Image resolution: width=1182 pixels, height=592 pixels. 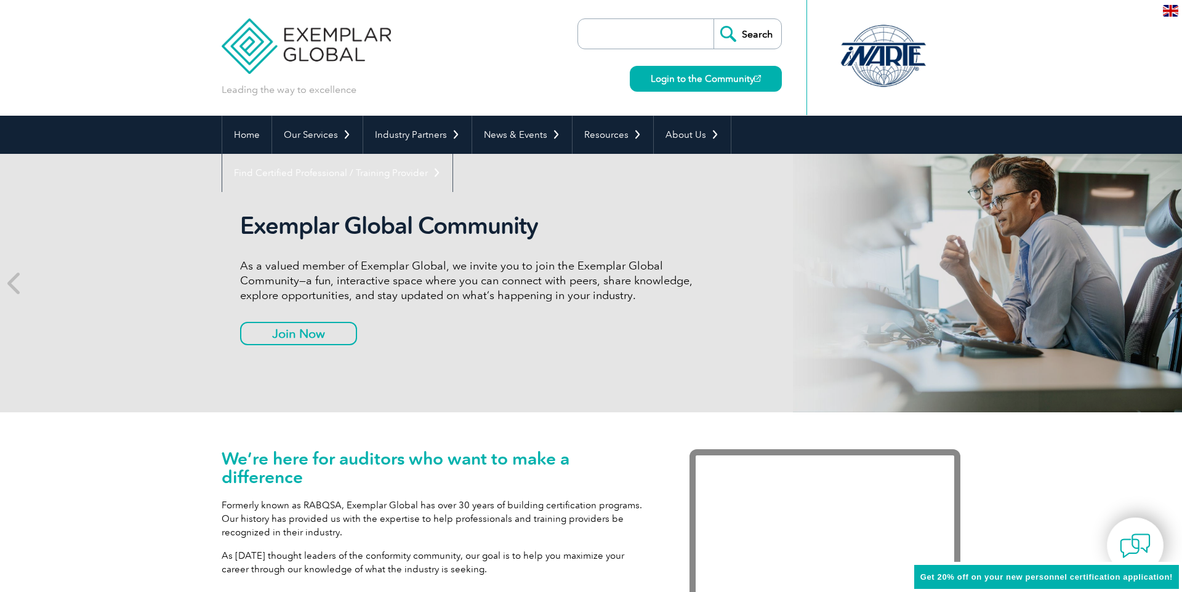 I want to click on a: Home, so click(x=247, y=135).